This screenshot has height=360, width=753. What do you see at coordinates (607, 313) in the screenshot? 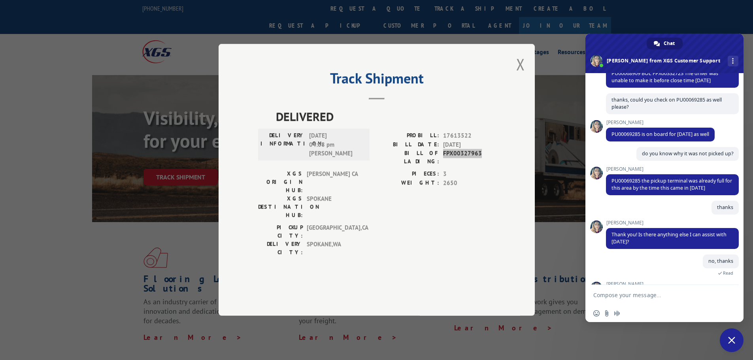
I see `span: Send a file` at bounding box center [607, 313].